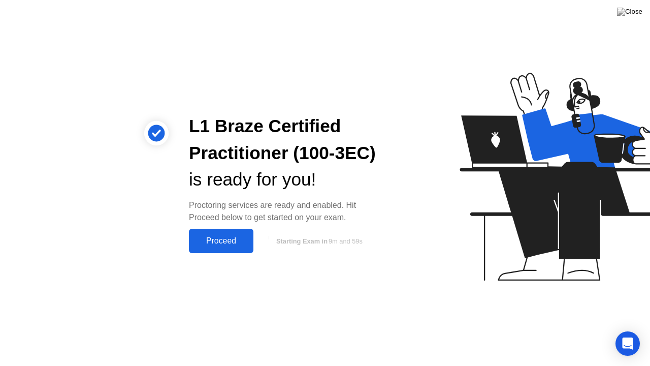 The height and width of the screenshot is (366, 650). Describe the element at coordinates (221, 241) in the screenshot. I see `button: Proceed` at that location.